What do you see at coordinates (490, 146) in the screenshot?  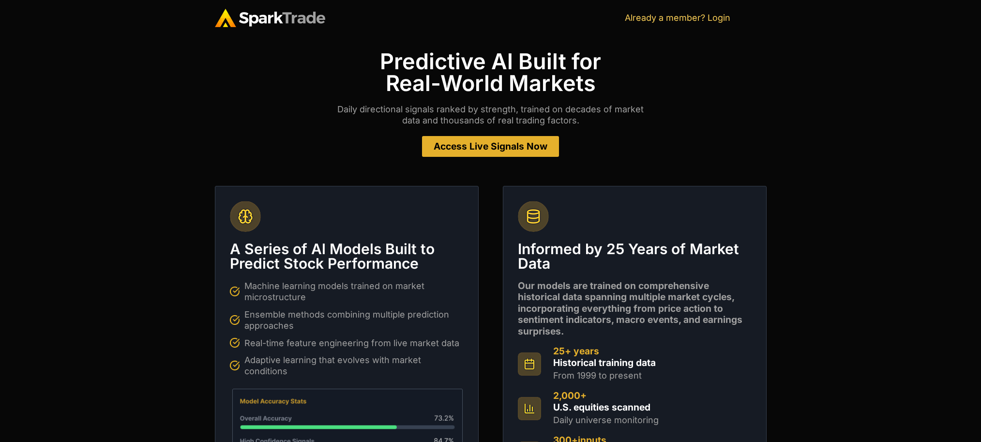 I see `span: Access Live Signals Now` at bounding box center [490, 146].